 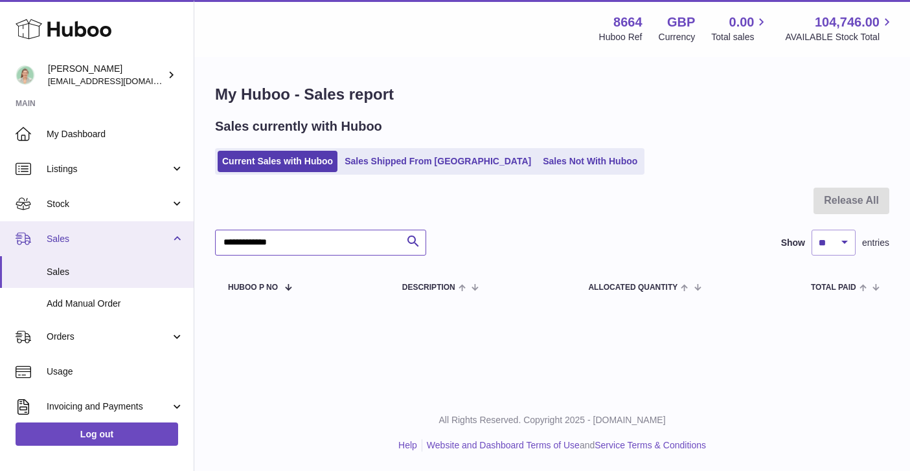 I want to click on strong: GBP, so click(x=681, y=22).